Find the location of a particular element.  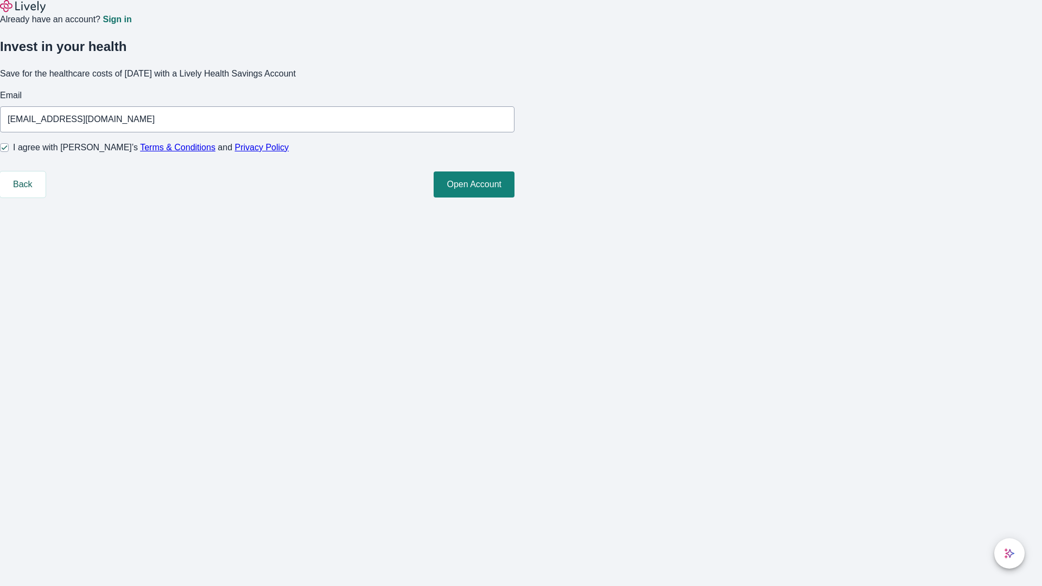

svg: Lively AI Assistant is located at coordinates (1009, 553).